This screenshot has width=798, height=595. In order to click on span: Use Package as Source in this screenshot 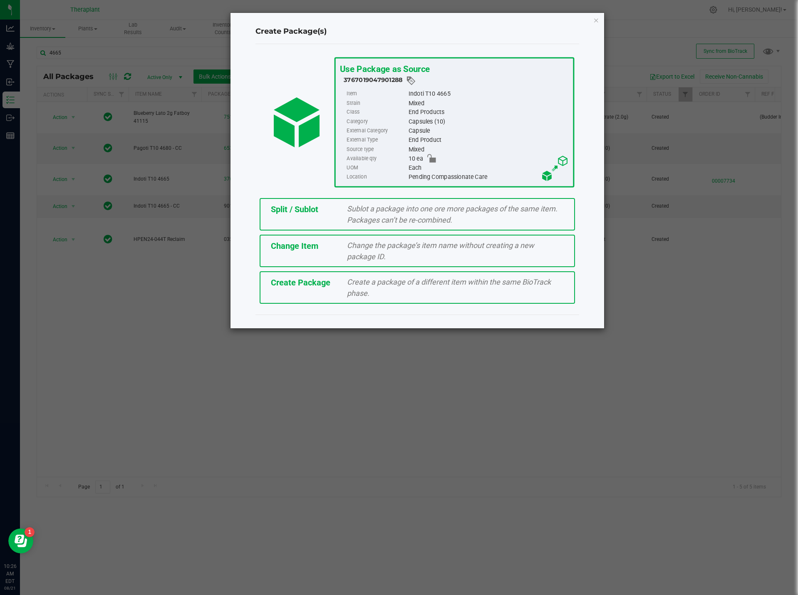, I will do `click(384, 69)`.